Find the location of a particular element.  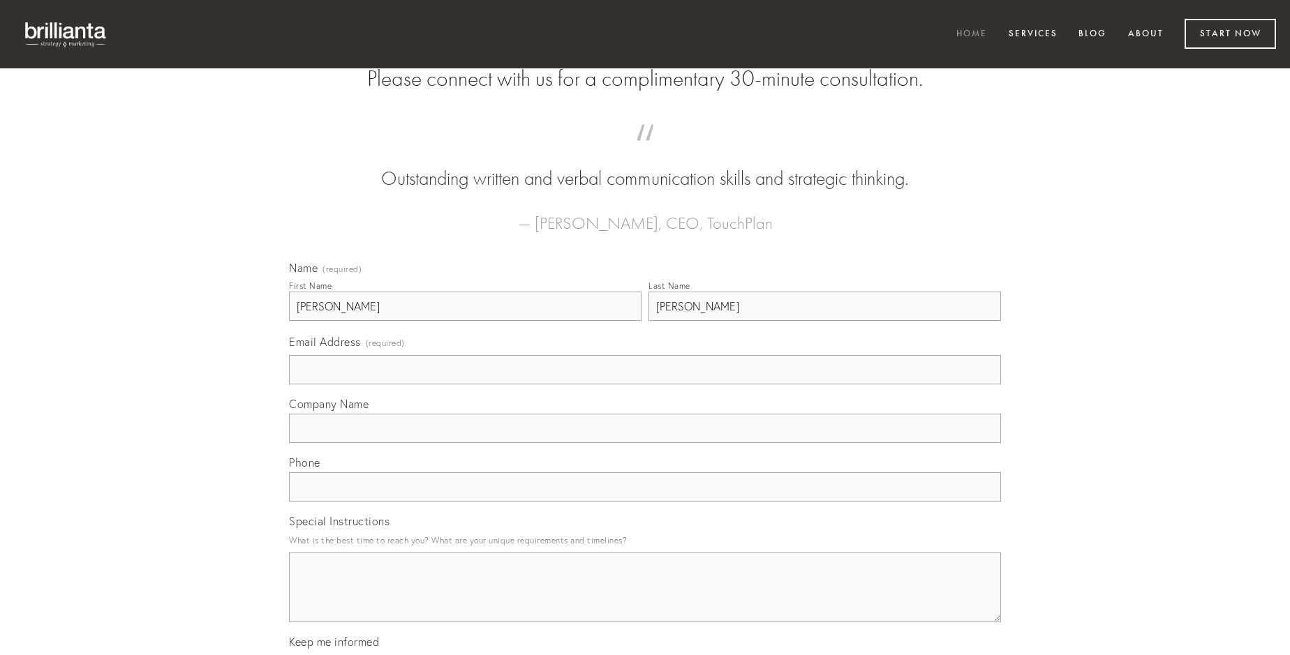

span: Name is located at coordinates (303, 268).